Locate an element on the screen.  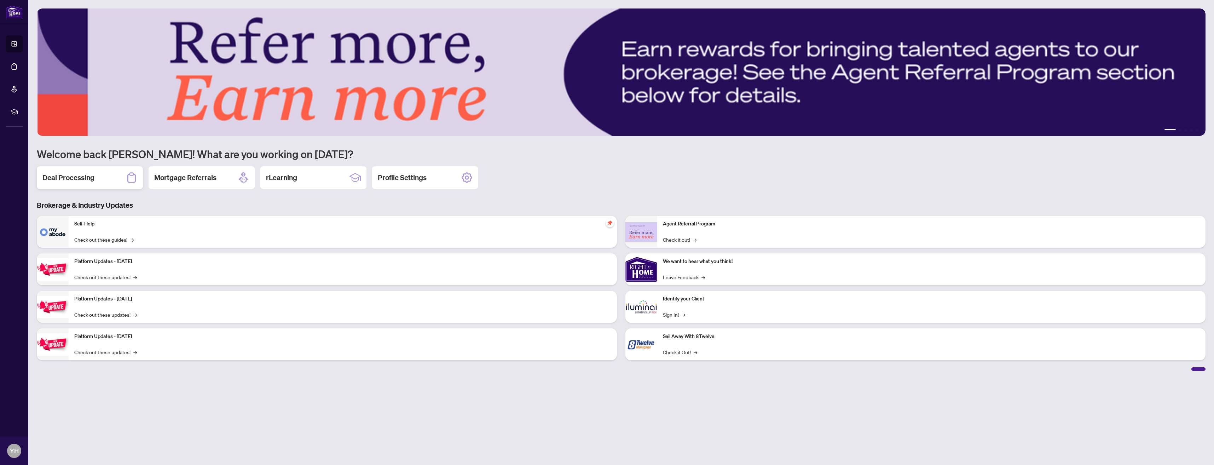
p: Self-Help is located at coordinates (343, 224).